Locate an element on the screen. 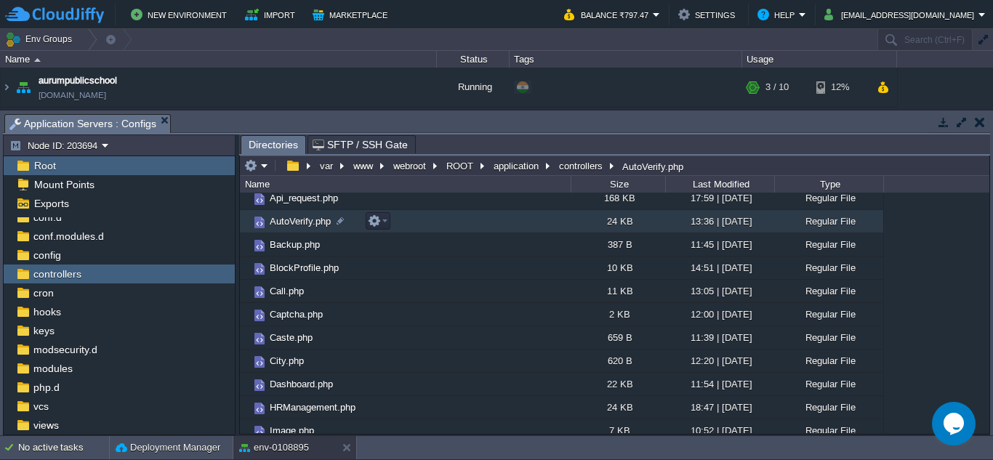 This screenshot has width=993, height=460. button: Help is located at coordinates (778, 15).